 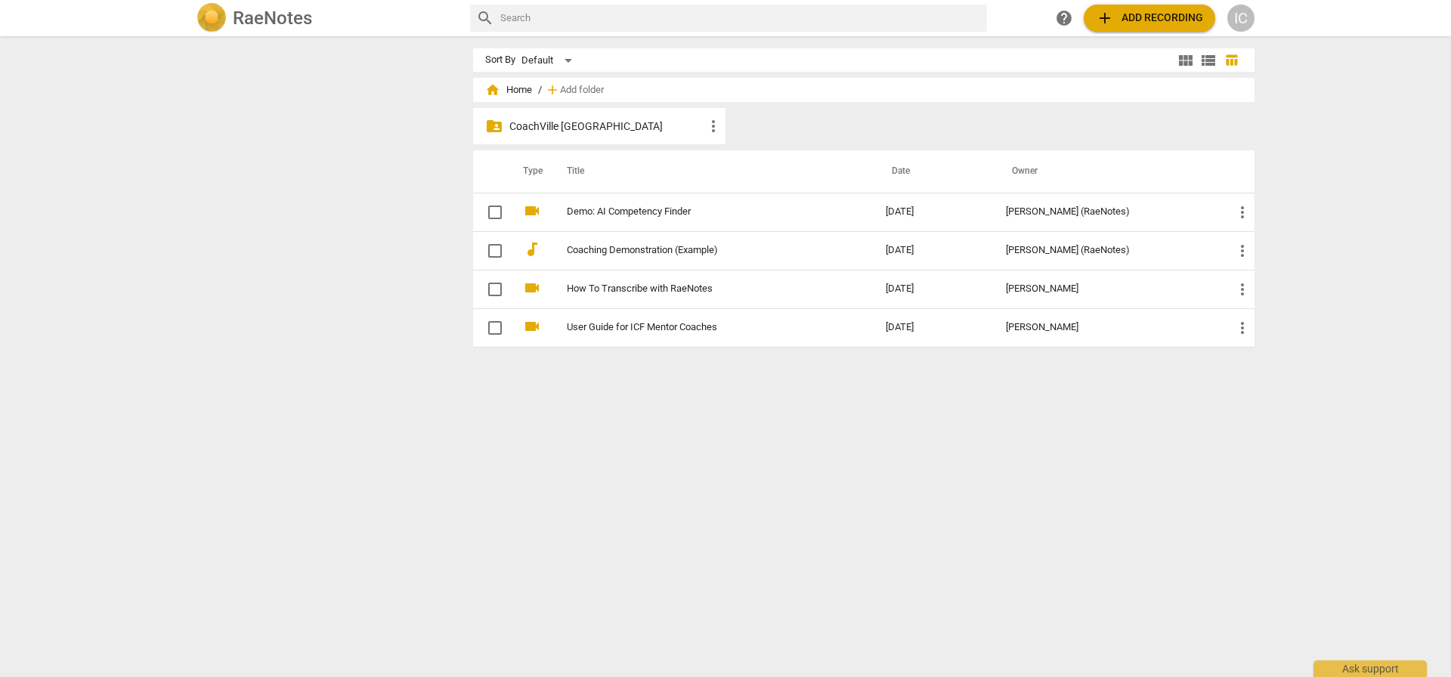 What do you see at coordinates (1370, 669) in the screenshot?
I see `div: Ask support` at bounding box center [1370, 669].